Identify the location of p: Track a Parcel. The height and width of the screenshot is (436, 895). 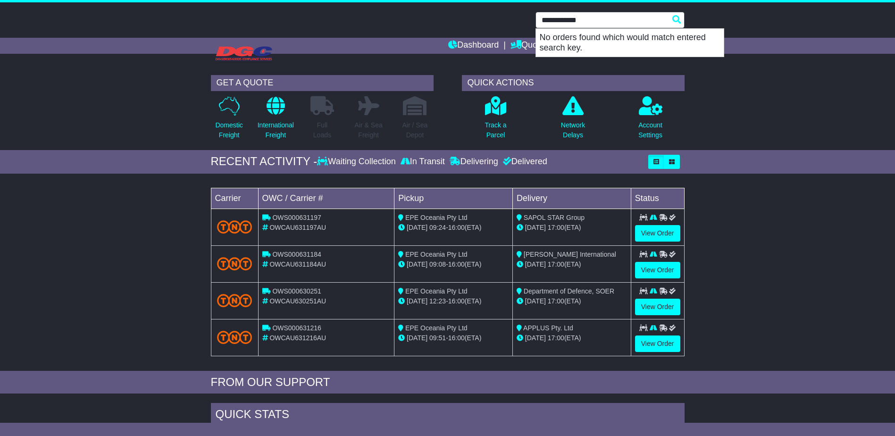
(495, 130).